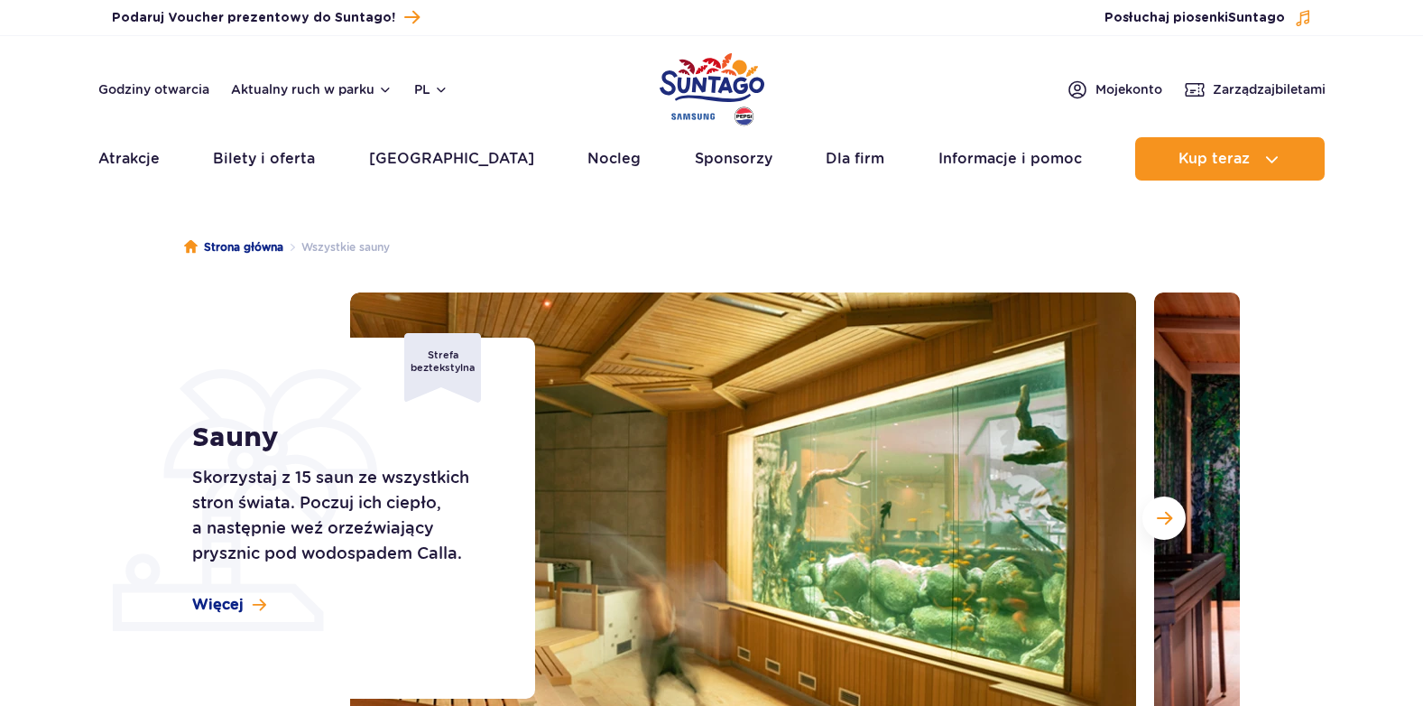 The width and height of the screenshot is (1423, 706). Describe the element at coordinates (254, 18) in the screenshot. I see `span: Podaruj Voucher prezentowy do Suntago!` at that location.